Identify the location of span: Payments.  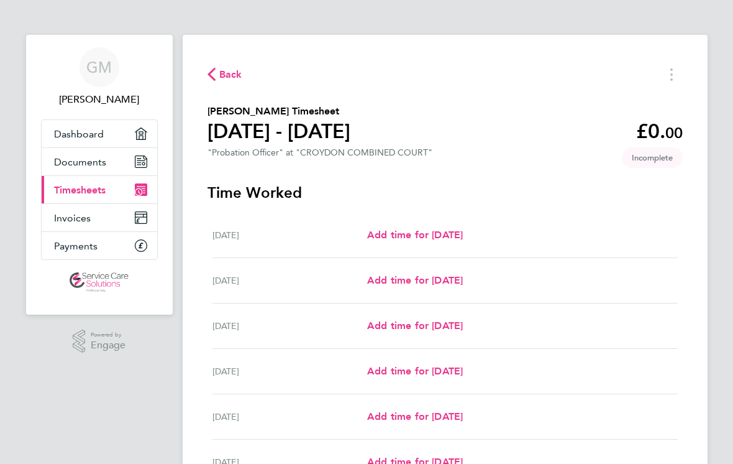
(76, 246).